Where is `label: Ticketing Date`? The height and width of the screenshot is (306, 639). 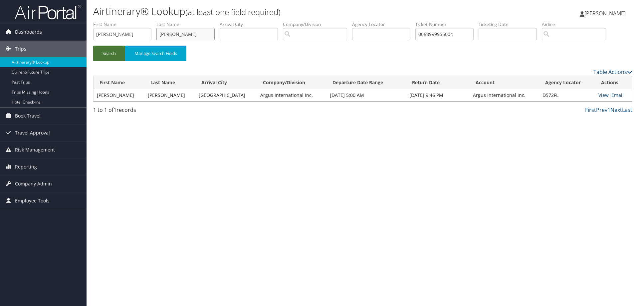
label: Ticketing Date is located at coordinates (510, 24).